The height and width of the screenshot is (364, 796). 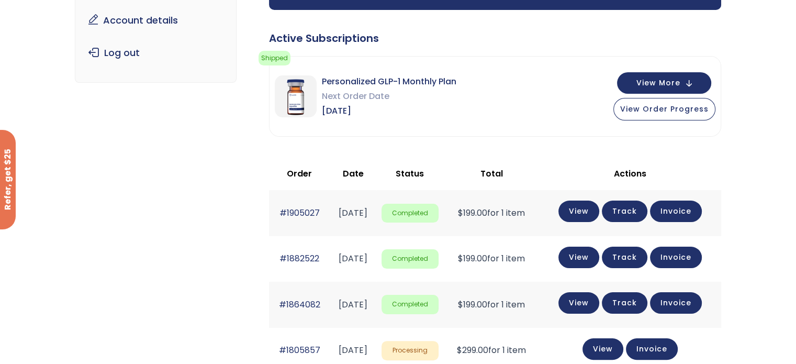 What do you see at coordinates (155, 53) in the screenshot?
I see `a: Log out` at bounding box center [155, 53].